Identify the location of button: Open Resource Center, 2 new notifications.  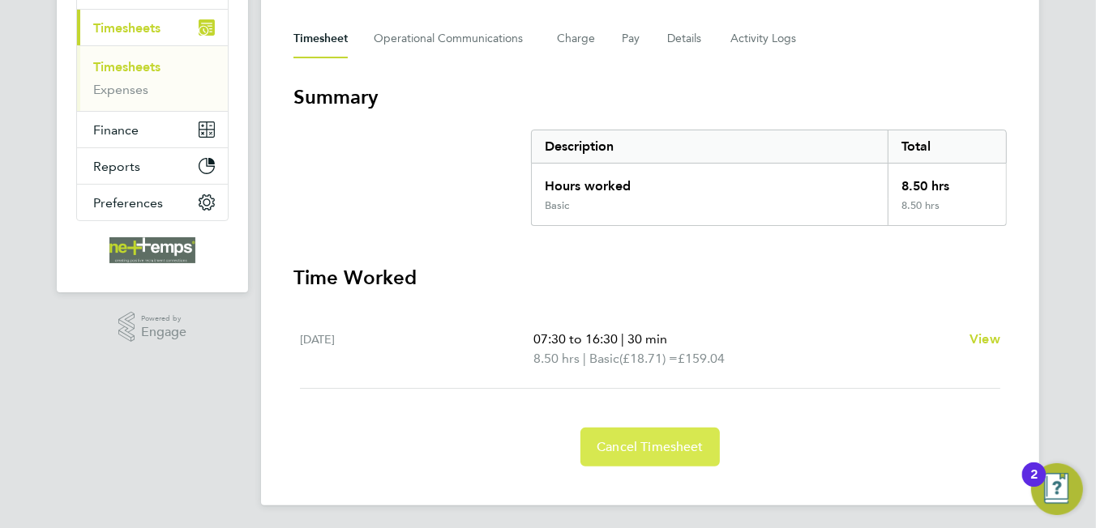
(1057, 489).